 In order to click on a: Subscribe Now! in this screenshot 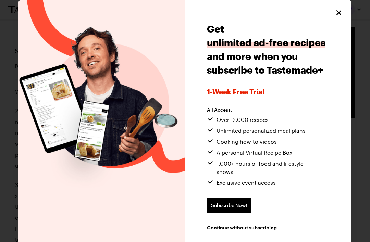, I will do `click(229, 206)`.